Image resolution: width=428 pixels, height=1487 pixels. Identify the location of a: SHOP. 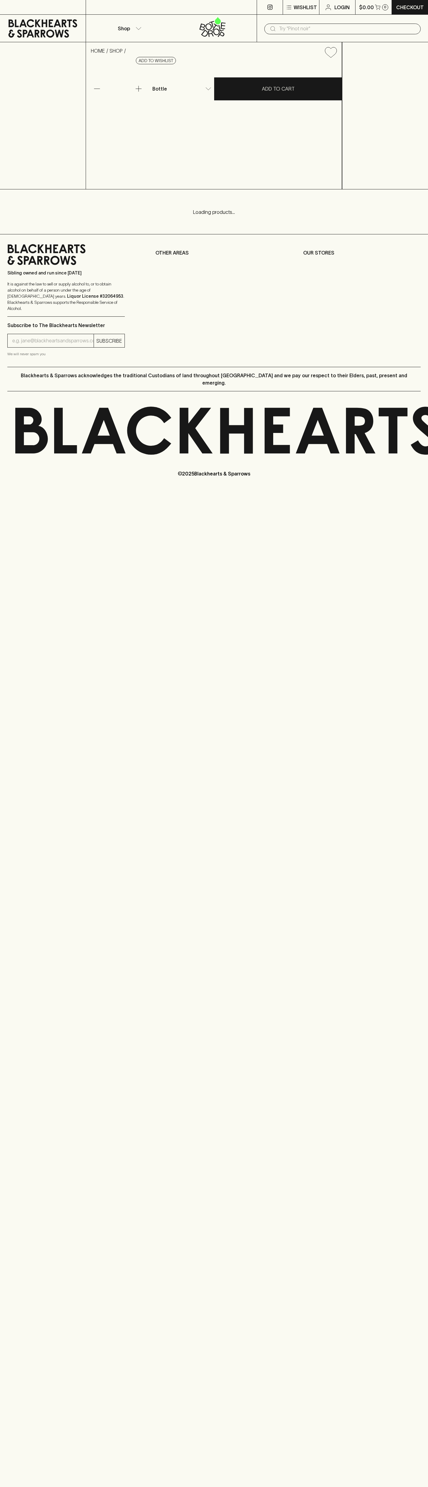
(116, 51).